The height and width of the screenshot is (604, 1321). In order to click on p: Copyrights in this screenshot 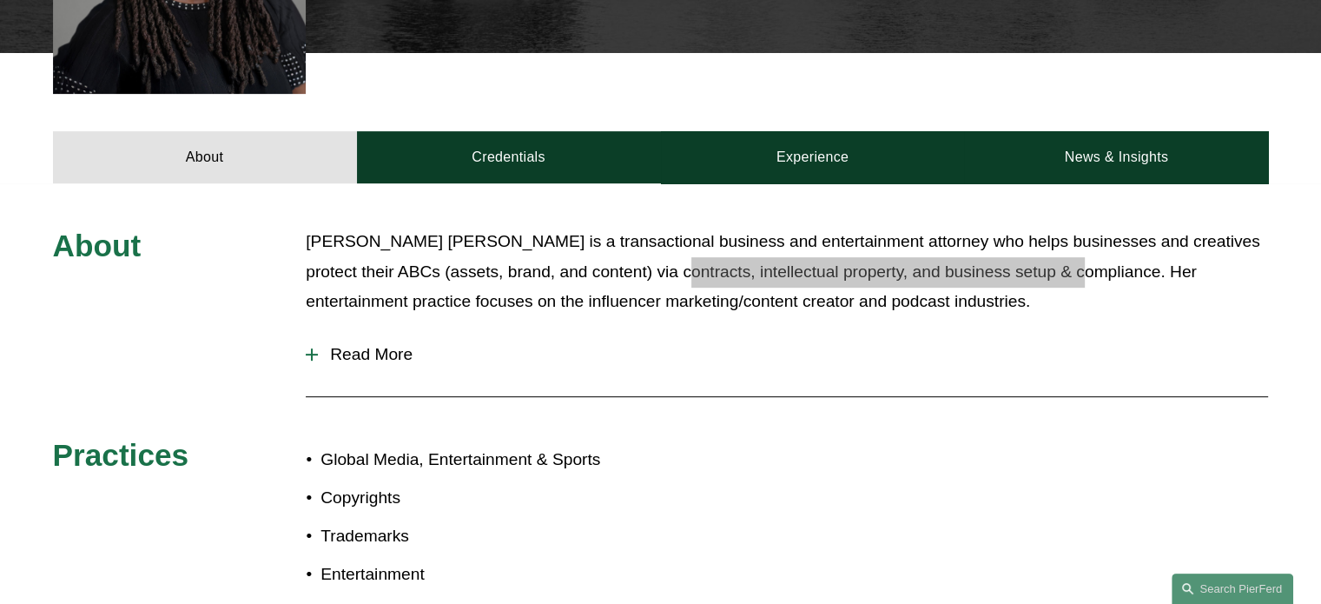, I will do `click(490, 498)`.